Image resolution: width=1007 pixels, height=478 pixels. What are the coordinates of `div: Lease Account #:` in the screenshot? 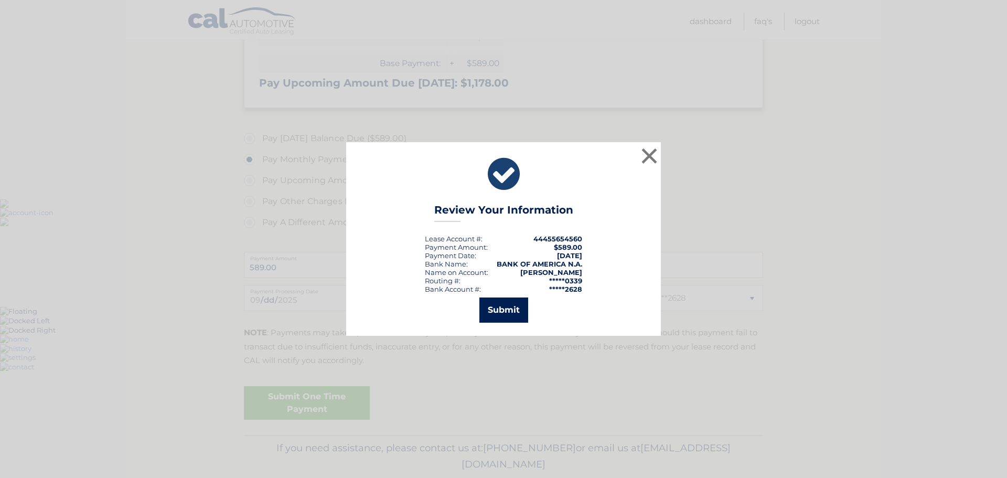 It's located at (454, 239).